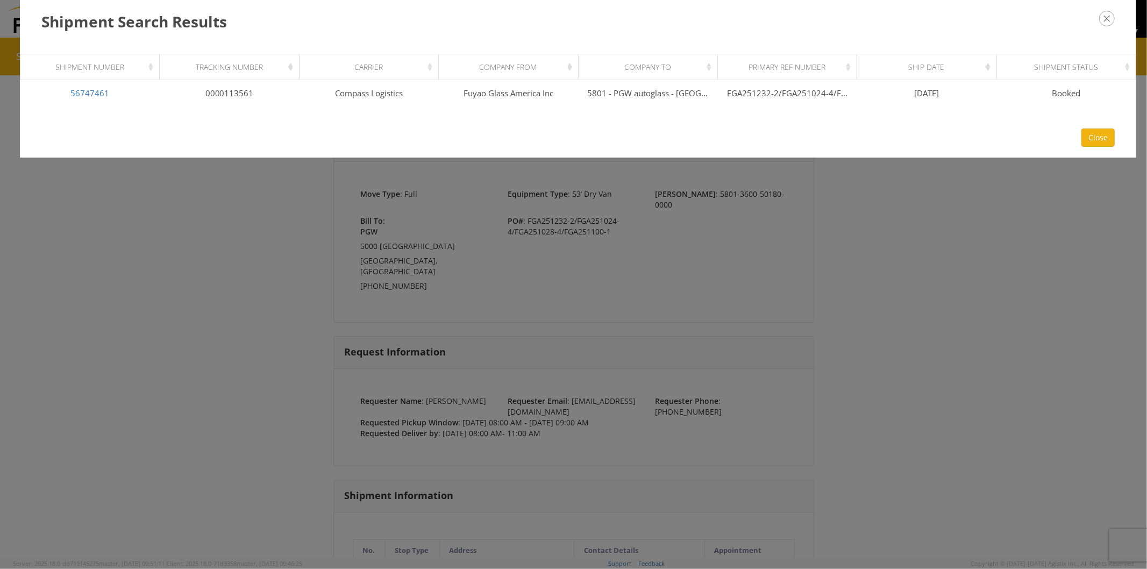 This screenshot has height=569, width=1147. What do you see at coordinates (1099, 138) in the screenshot?
I see `button: Close` at bounding box center [1099, 138].